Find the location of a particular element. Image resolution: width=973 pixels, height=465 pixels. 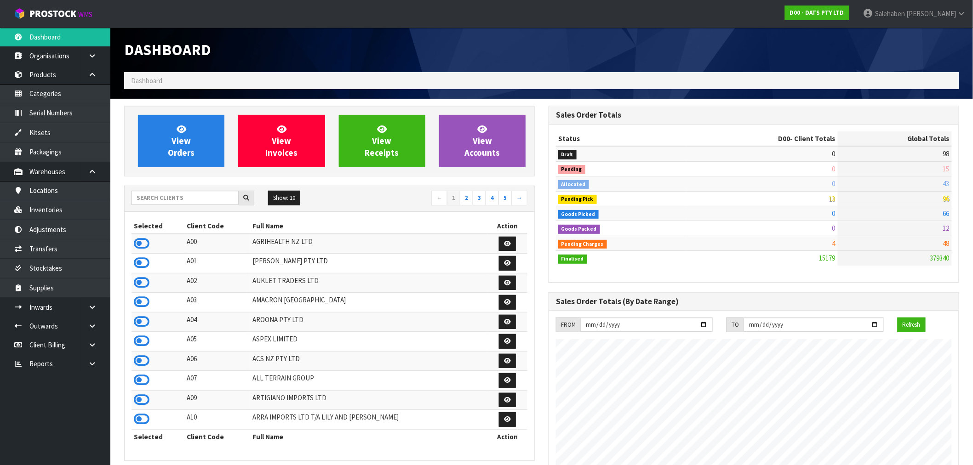

a: ViewReceipts is located at coordinates (382, 141).